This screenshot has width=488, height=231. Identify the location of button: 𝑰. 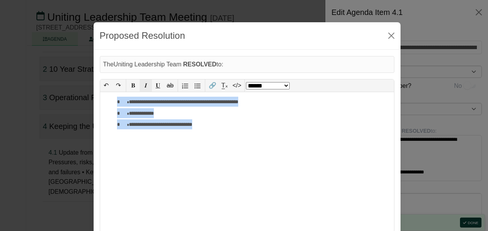
(146, 85).